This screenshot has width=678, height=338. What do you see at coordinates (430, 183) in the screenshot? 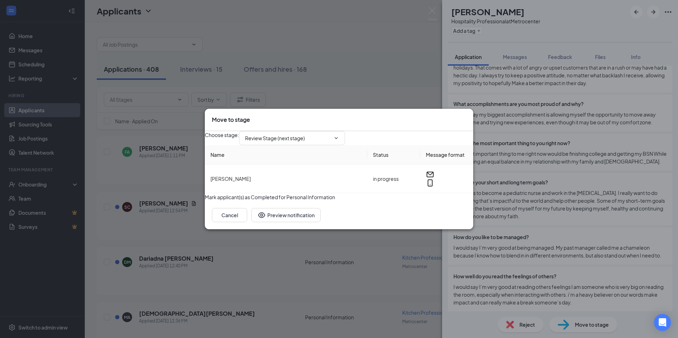
I see `svg: MobileSms` at bounding box center [430, 183].